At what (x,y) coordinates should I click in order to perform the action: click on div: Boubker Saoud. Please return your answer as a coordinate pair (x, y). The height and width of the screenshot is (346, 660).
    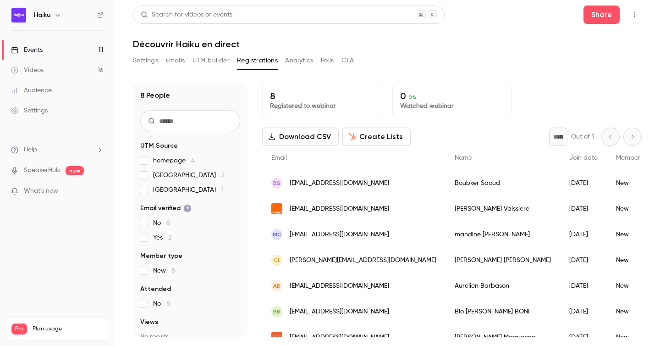
    Looking at the image, I should click on (503, 183).